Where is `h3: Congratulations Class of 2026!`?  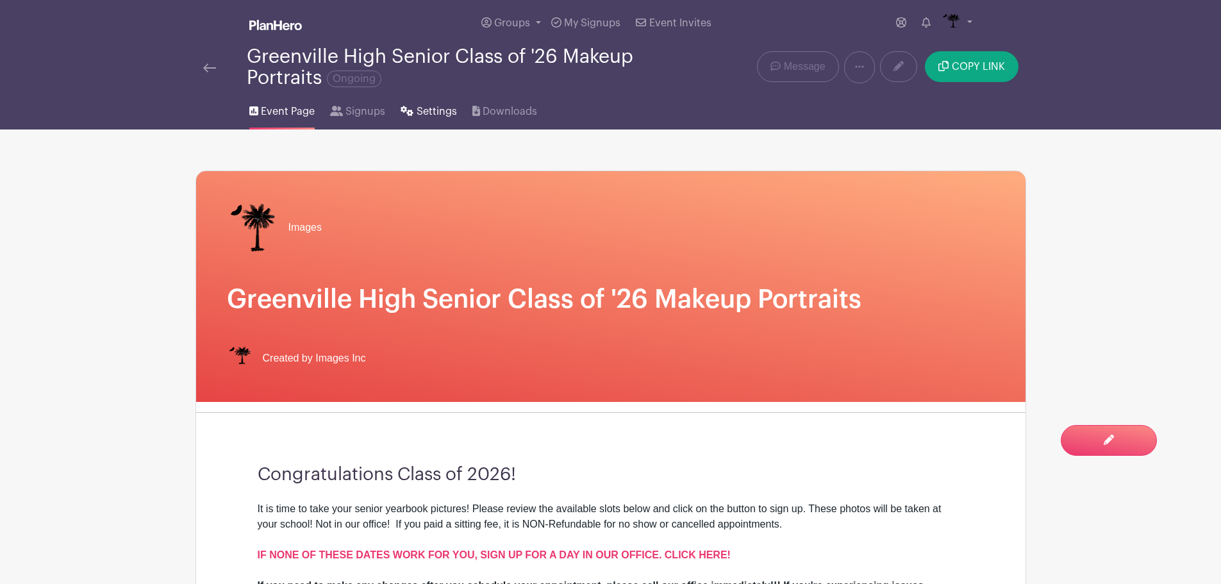
h3: Congratulations Class of 2026! is located at coordinates (611, 475).